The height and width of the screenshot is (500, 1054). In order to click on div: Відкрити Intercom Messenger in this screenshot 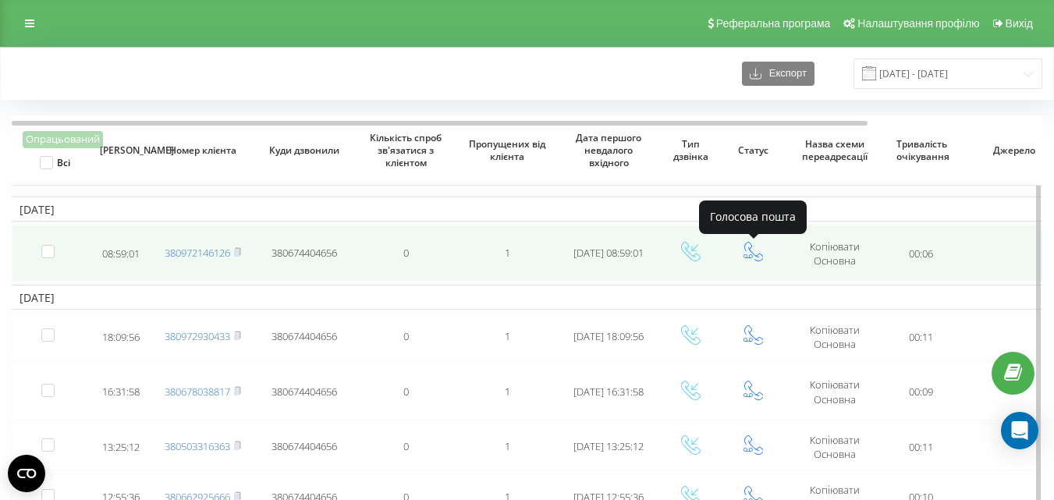, I will do `click(1019, 430)`.